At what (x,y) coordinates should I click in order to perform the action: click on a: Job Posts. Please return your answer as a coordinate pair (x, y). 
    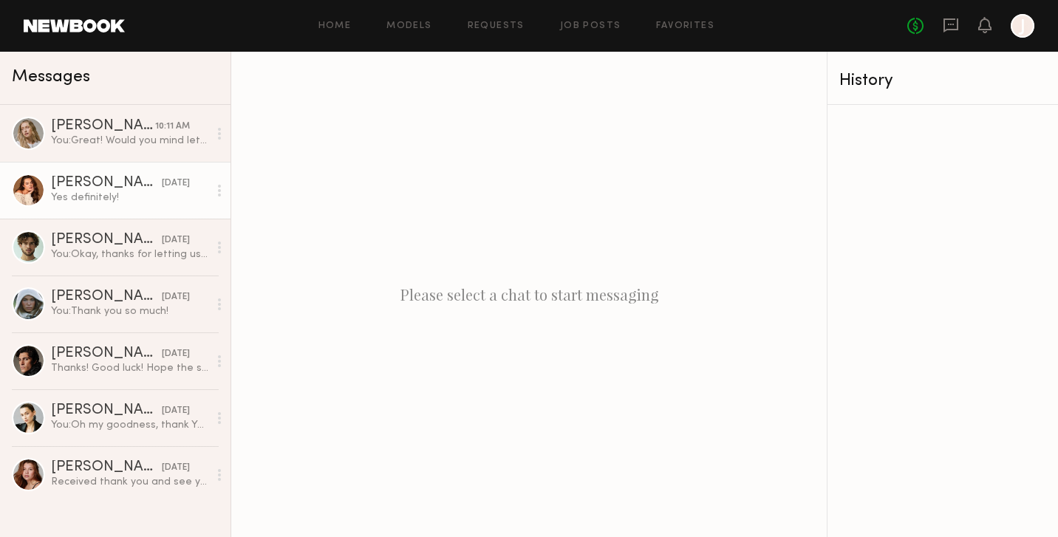
    Looking at the image, I should click on (590, 26).